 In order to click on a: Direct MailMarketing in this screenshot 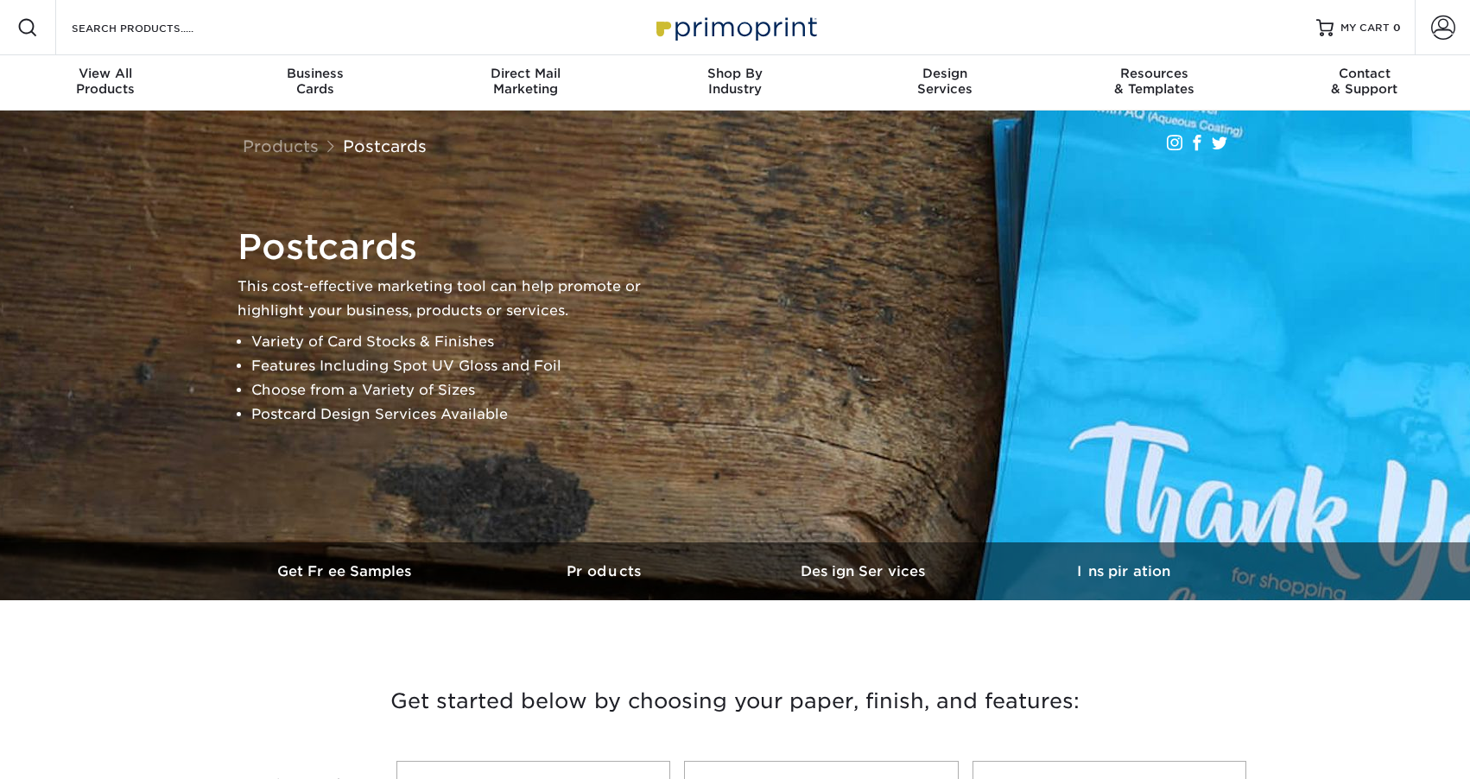, I will do `click(525, 83)`.